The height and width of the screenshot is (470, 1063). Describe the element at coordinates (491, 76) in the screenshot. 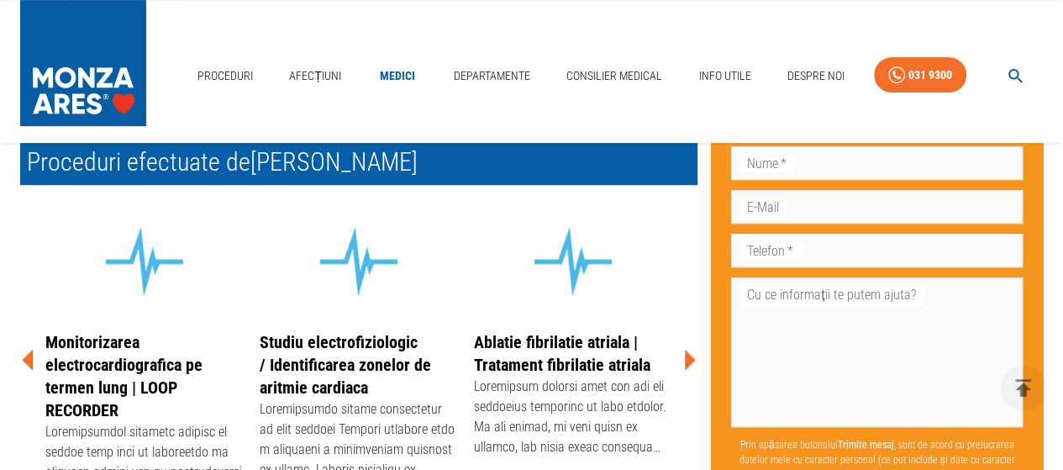

I see `a: Departamente` at that location.